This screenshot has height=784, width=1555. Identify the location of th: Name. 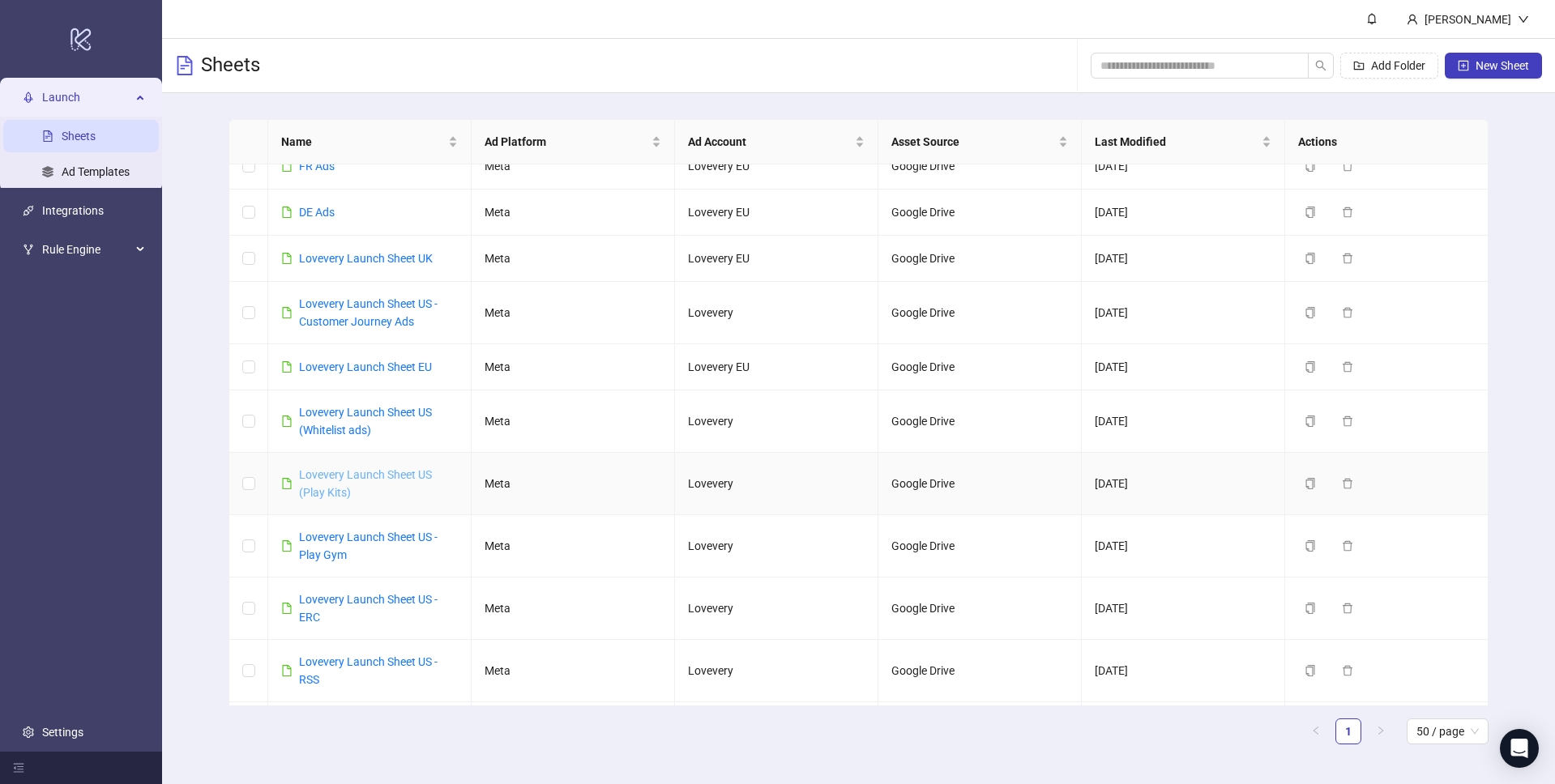
(369, 142).